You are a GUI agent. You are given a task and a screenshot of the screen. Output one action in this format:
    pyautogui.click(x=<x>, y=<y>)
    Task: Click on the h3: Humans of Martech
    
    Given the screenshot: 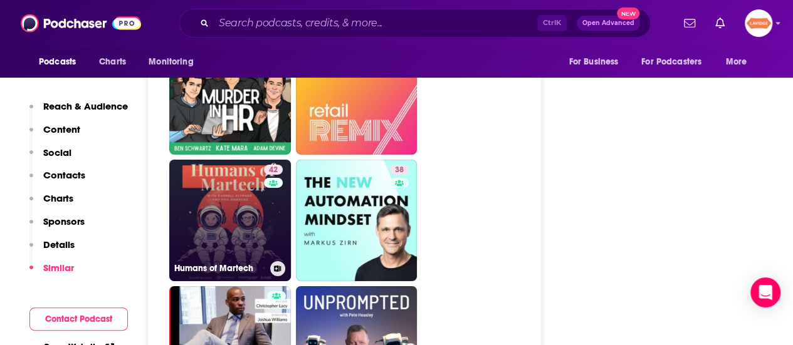 What is the action you would take?
    pyautogui.click(x=219, y=268)
    